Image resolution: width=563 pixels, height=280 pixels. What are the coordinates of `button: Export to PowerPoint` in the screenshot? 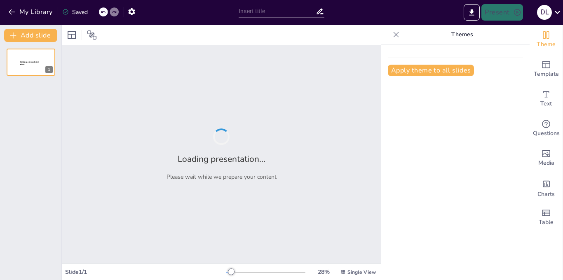 It's located at (471, 12).